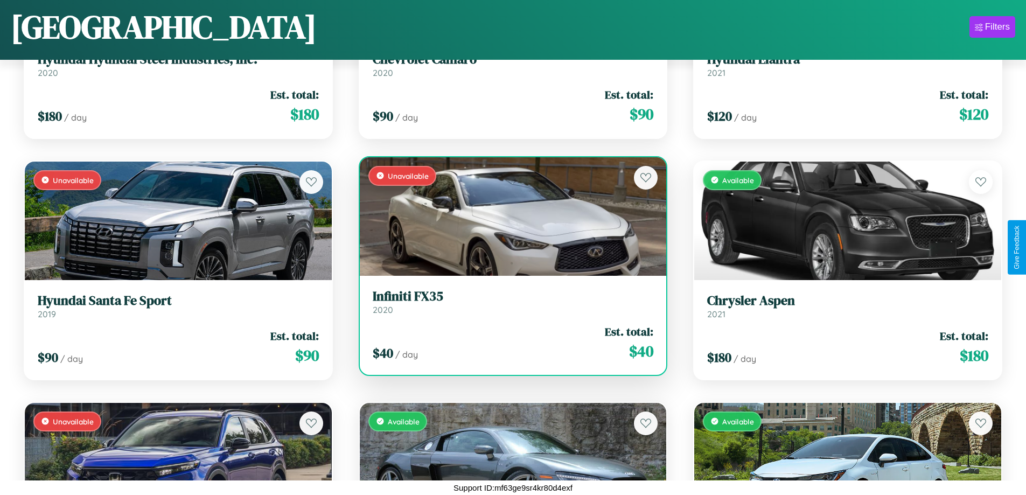 The width and height of the screenshot is (1026, 495). What do you see at coordinates (47, 314) in the screenshot?
I see `span: 2019` at bounding box center [47, 314].